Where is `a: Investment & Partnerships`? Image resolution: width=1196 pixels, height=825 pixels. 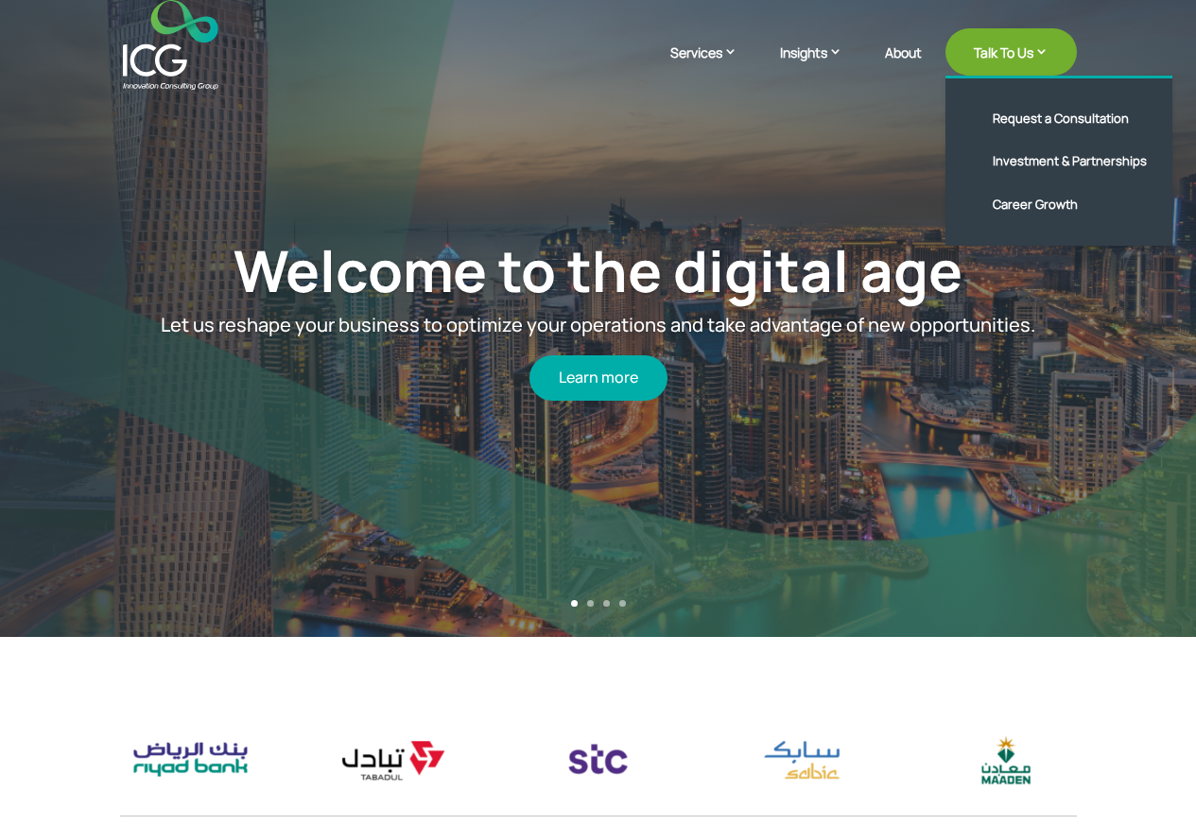
a: Investment & Partnerships is located at coordinates (1073, 162).